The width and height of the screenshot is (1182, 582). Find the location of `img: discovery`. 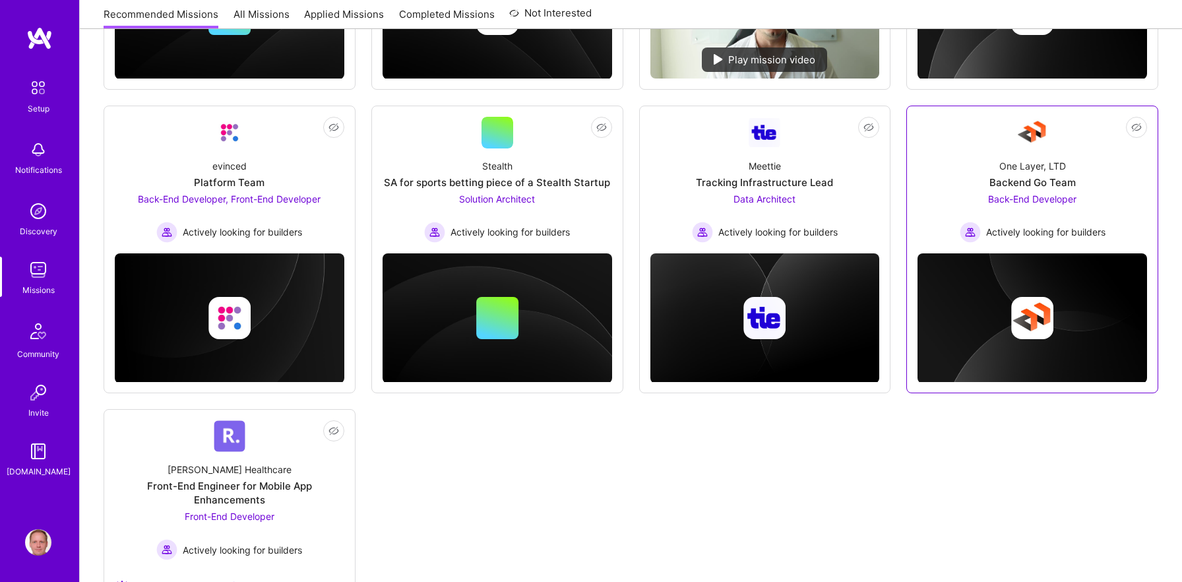

img: discovery is located at coordinates (38, 211).